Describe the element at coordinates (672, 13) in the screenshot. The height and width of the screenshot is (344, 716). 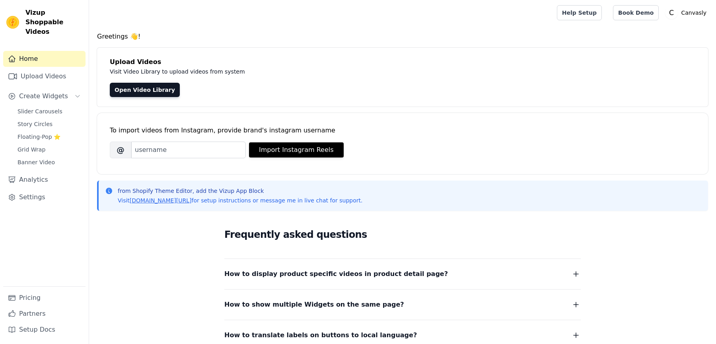
I see `text: C` at that location.